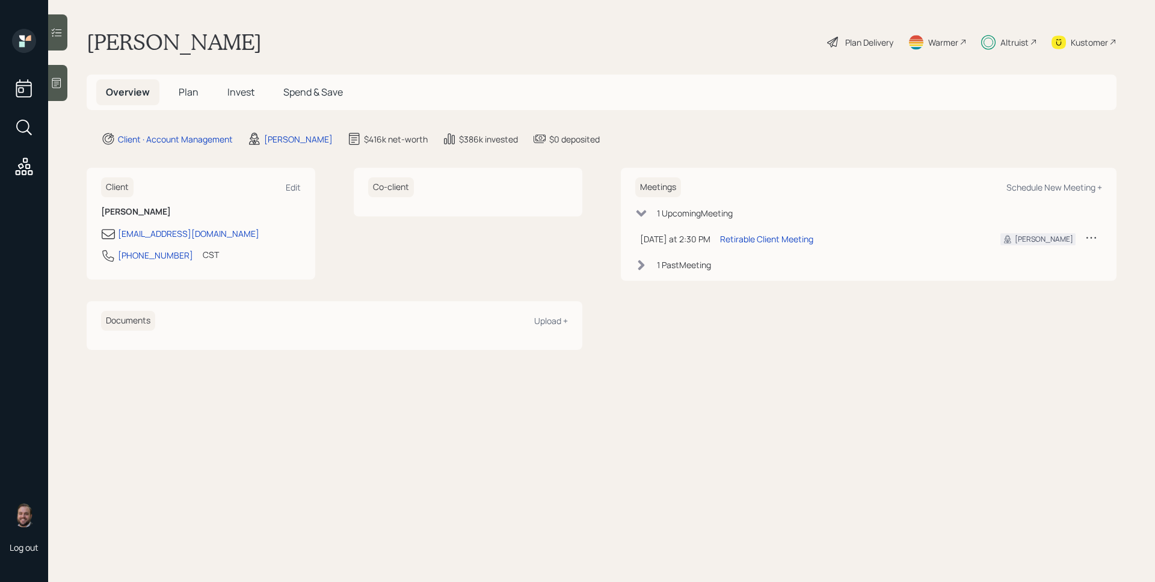 The width and height of the screenshot is (1155, 582). I want to click on span: Invest, so click(241, 92).